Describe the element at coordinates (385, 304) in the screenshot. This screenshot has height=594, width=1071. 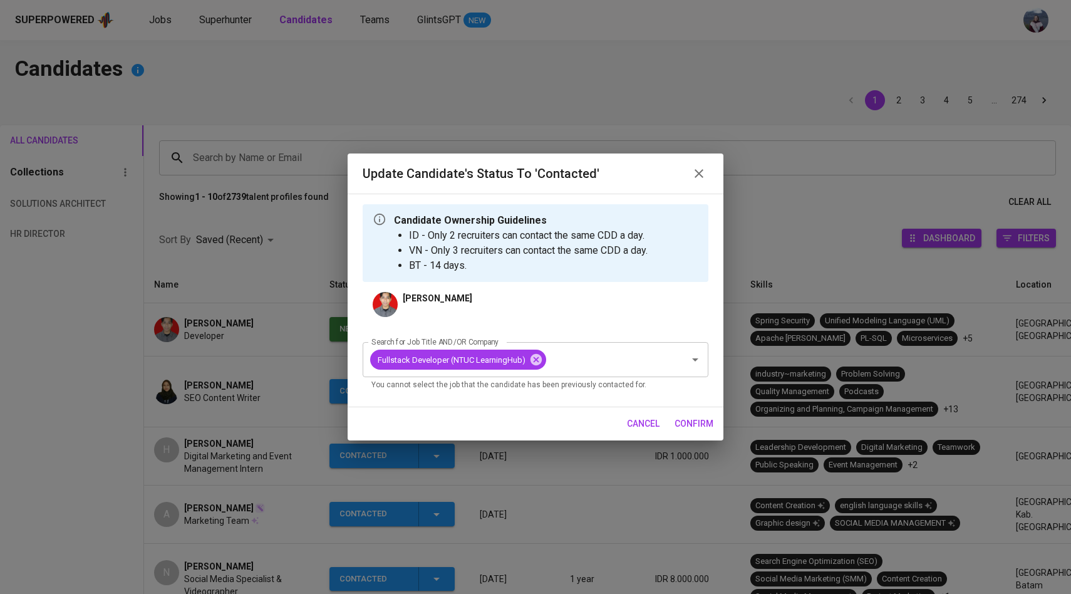
I see `img: f31d05049c2cb728b80d328aadf3cd1d.jpeg` at that location.